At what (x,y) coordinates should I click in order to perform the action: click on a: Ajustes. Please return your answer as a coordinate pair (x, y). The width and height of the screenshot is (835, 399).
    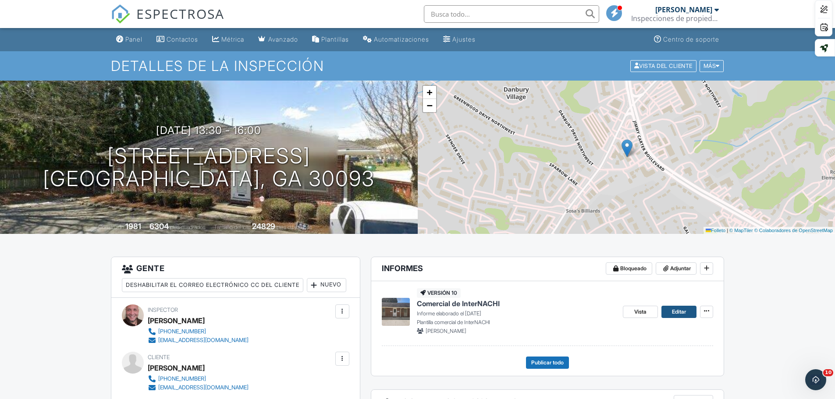
    Looking at the image, I should click on (459, 39).